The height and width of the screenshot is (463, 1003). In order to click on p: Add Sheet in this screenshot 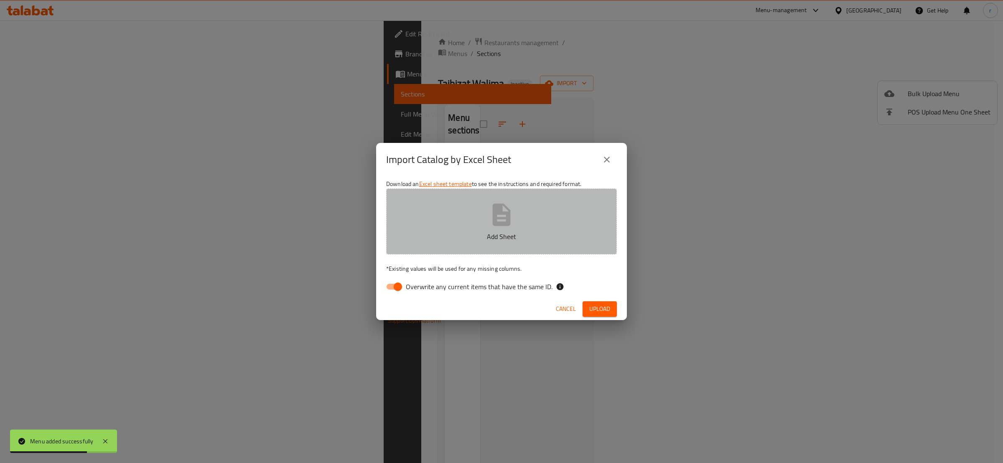, I will do `click(501, 236)`.